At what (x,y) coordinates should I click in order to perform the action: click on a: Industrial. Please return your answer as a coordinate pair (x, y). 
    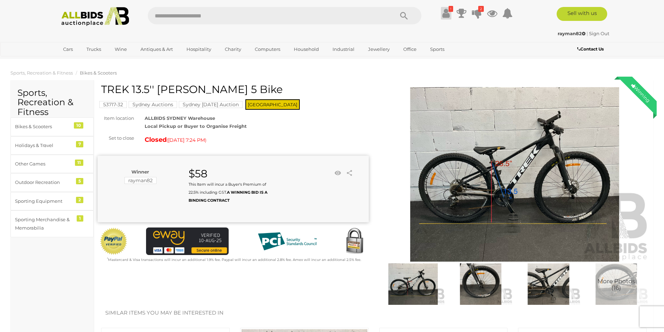
    Looking at the image, I should click on (343, 49).